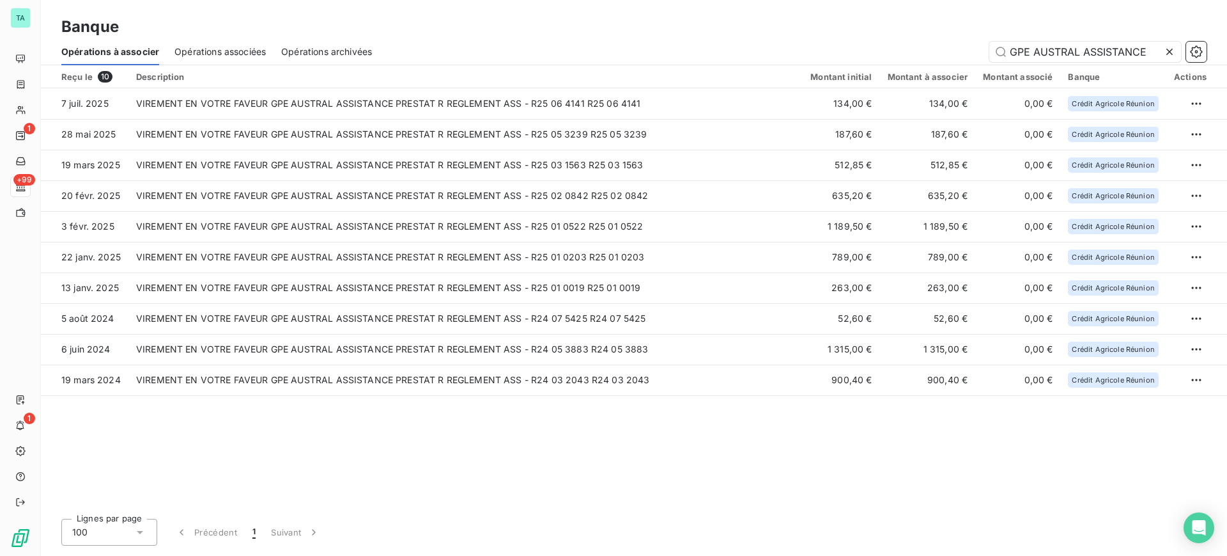  What do you see at coordinates (928, 77) in the screenshot?
I see `div: Montant à associer` at bounding box center [928, 77].